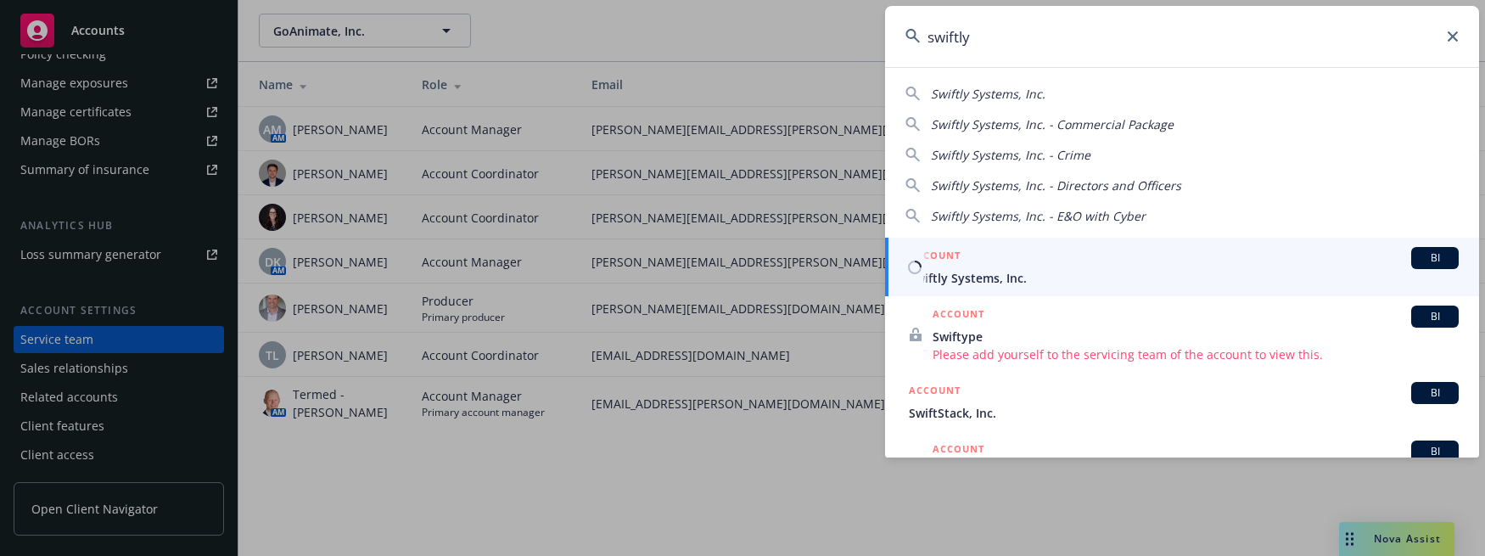  Describe the element at coordinates (1052, 124) in the screenshot. I see `span: Swiftly Systems, Inc. - Commercial Package` at that location.